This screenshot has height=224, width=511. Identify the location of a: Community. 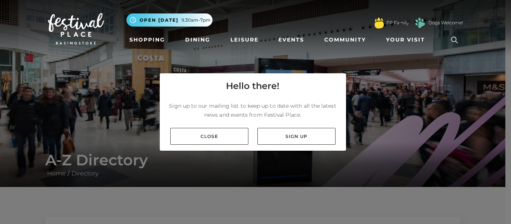
(345, 40).